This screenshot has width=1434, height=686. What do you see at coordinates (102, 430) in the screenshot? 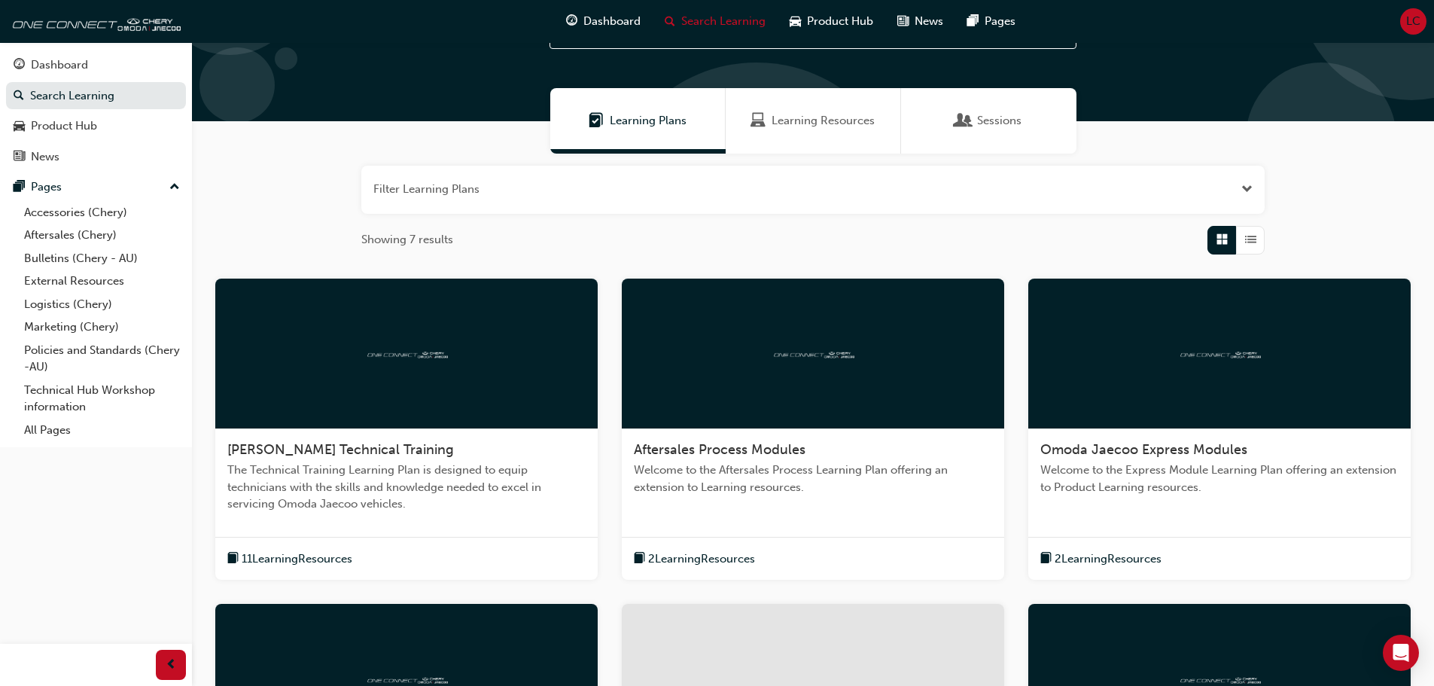
I see `a: All Pages` at bounding box center [102, 430].